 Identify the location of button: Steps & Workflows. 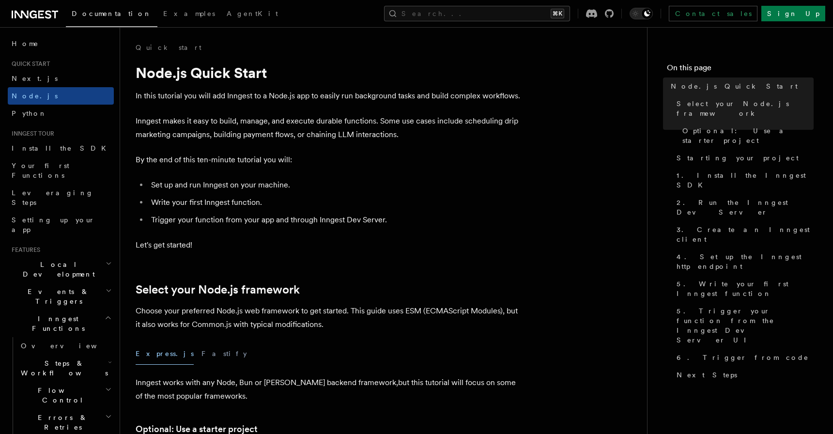
(65, 368).